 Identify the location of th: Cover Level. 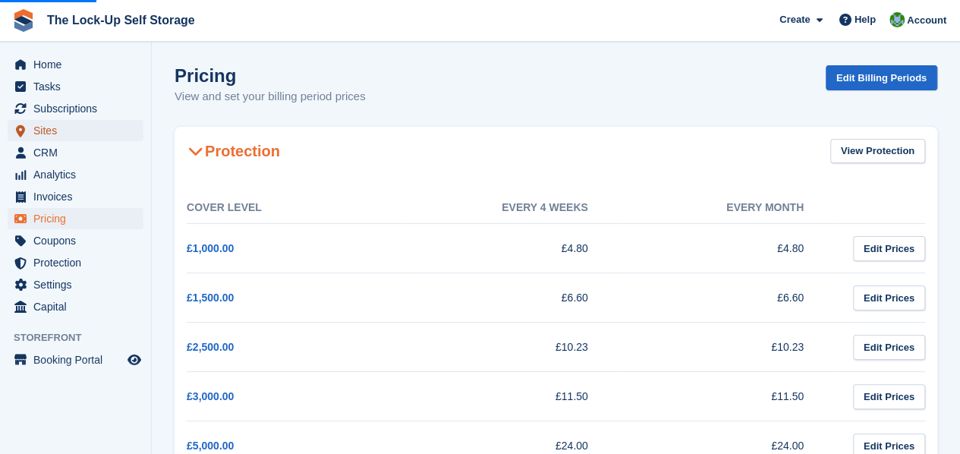
(294, 208).